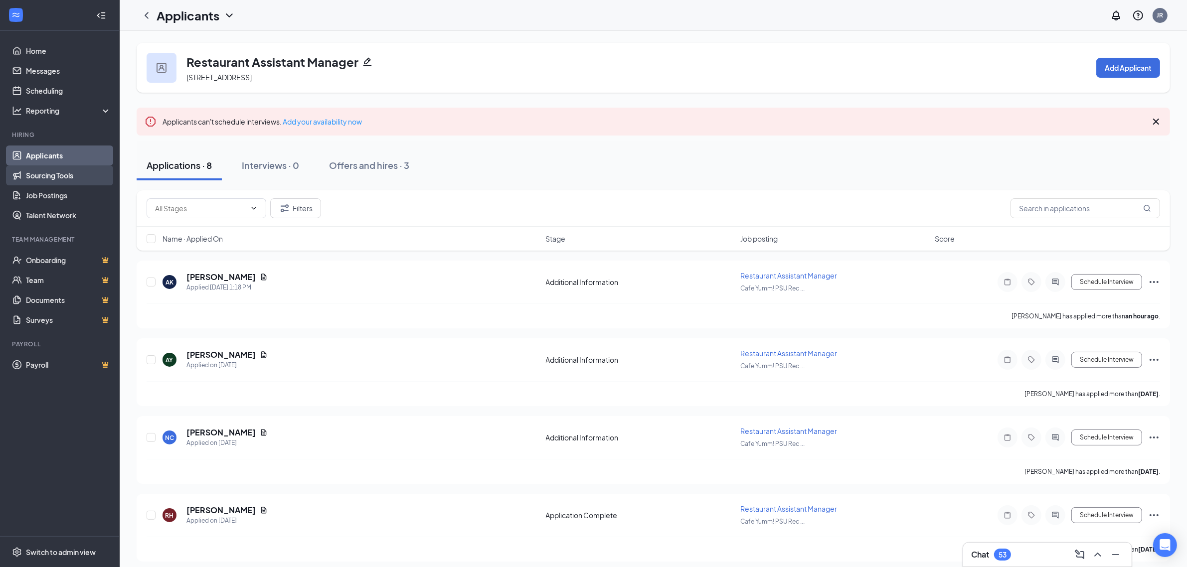 The height and width of the screenshot is (567, 1187). Describe the element at coordinates (1080, 555) in the screenshot. I see `button: ComposeMessage` at that location.